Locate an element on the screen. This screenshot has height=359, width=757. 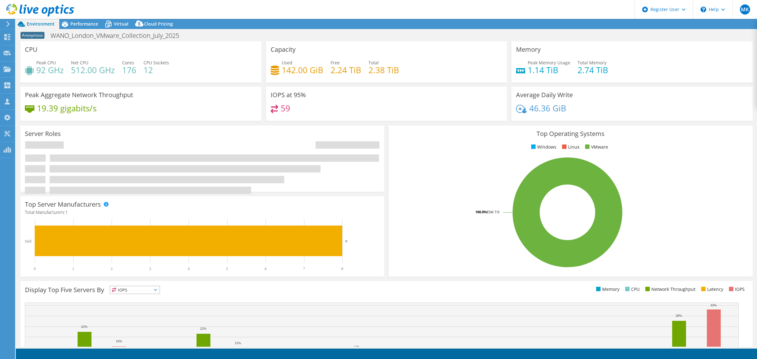
text: Dell is located at coordinates (28, 241).